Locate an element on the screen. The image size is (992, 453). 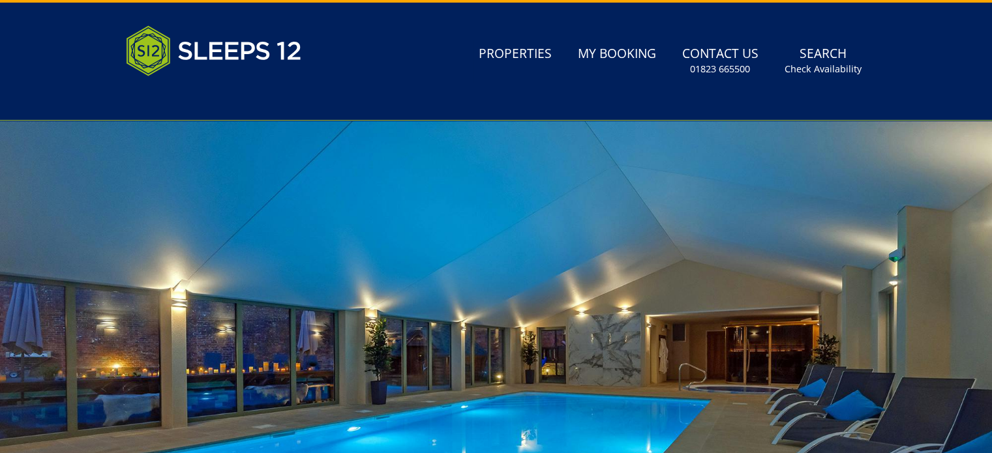
img: Sleeps 12 is located at coordinates (214, 51).